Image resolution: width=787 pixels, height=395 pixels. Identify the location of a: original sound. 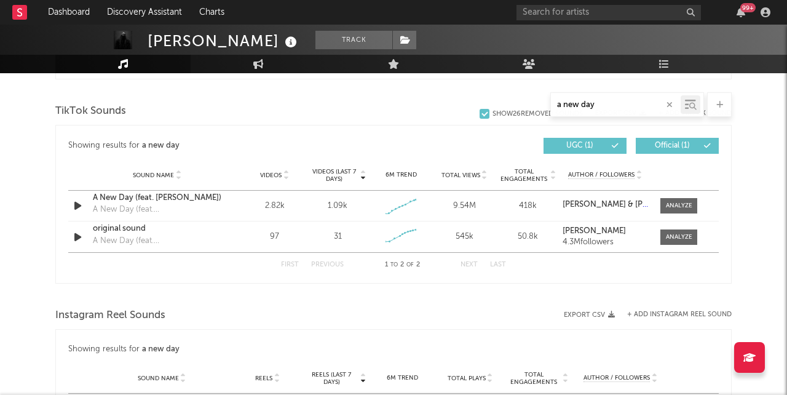
(157, 229).